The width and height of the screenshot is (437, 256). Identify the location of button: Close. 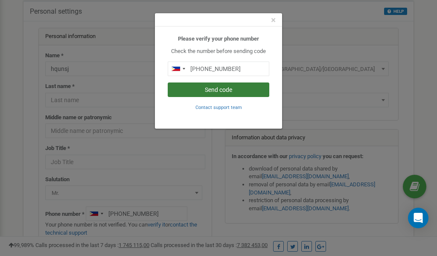
(273, 20).